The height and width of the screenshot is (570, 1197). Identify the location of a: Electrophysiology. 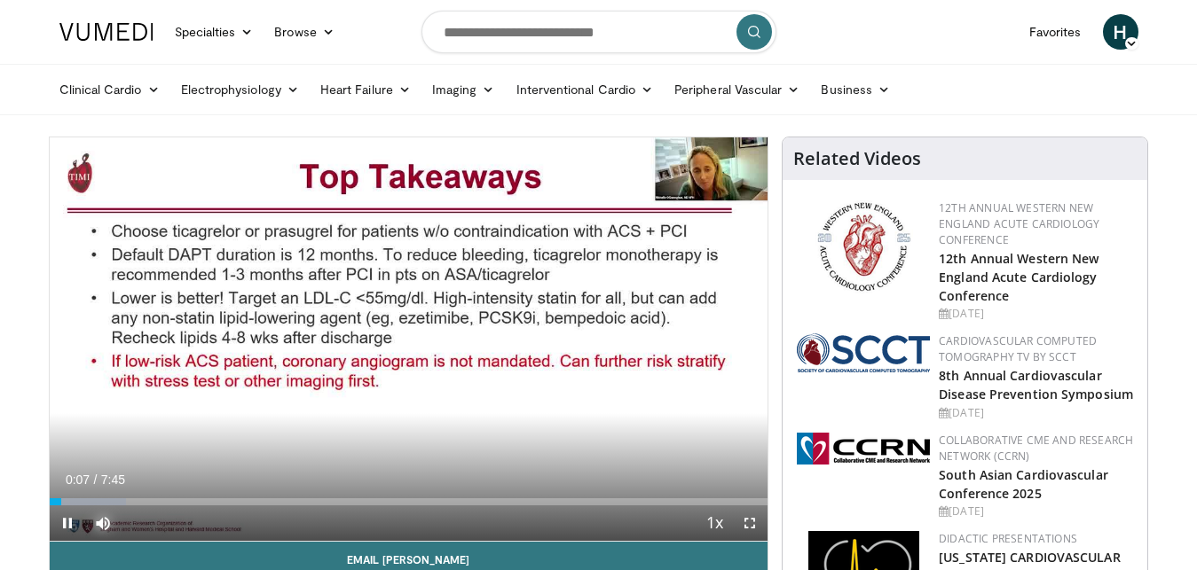
(240, 90).